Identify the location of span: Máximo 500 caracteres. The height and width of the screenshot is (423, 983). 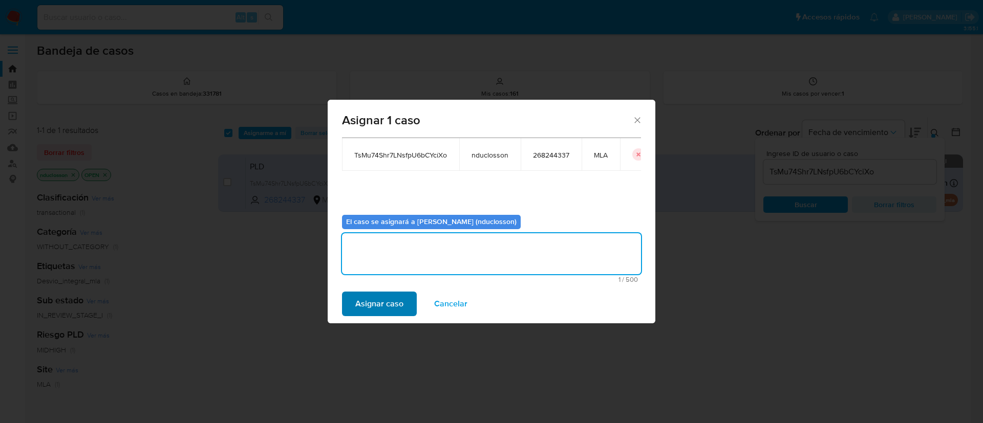
(491, 280).